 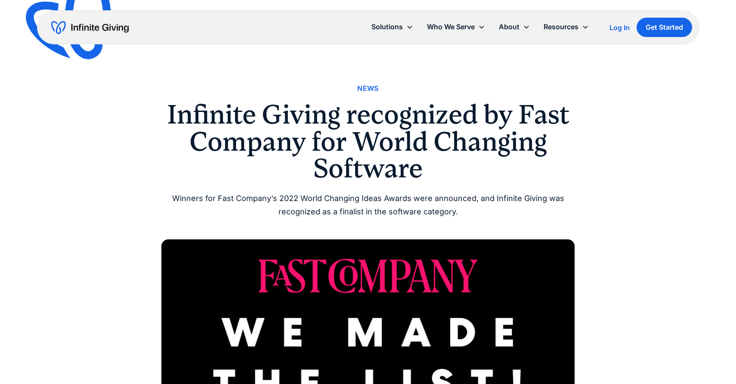 I want to click on div: Log In, so click(x=620, y=28).